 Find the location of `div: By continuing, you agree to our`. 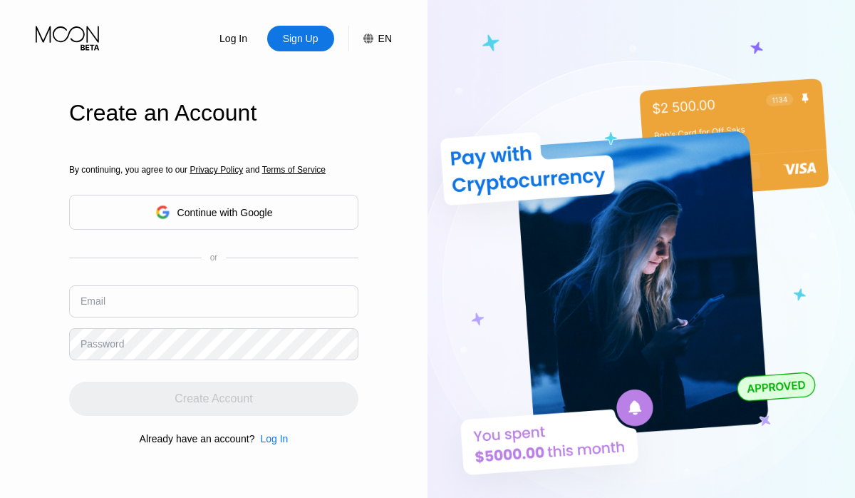

div: By continuing, you agree to our is located at coordinates (214, 170).